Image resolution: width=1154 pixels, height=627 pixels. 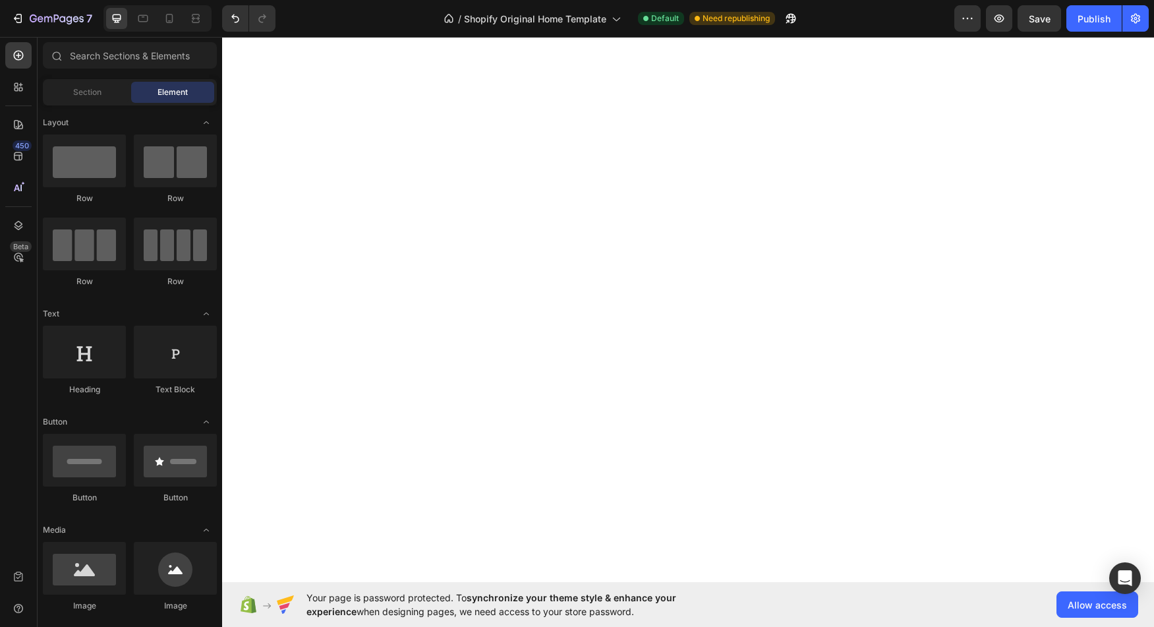 I want to click on button: Allow access, so click(x=1097, y=604).